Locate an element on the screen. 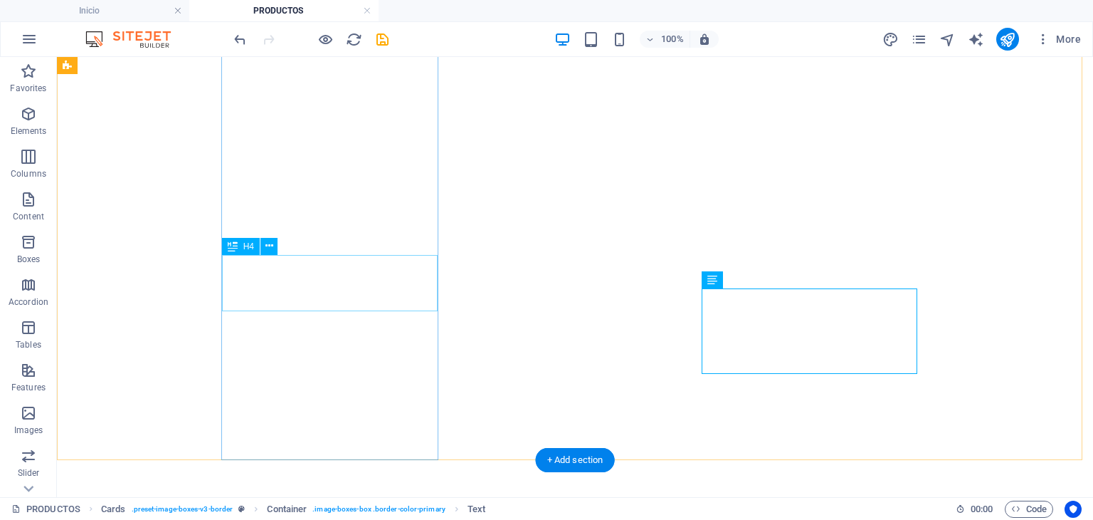 This screenshot has height=520, width=1093. p: Columns is located at coordinates (28, 174).